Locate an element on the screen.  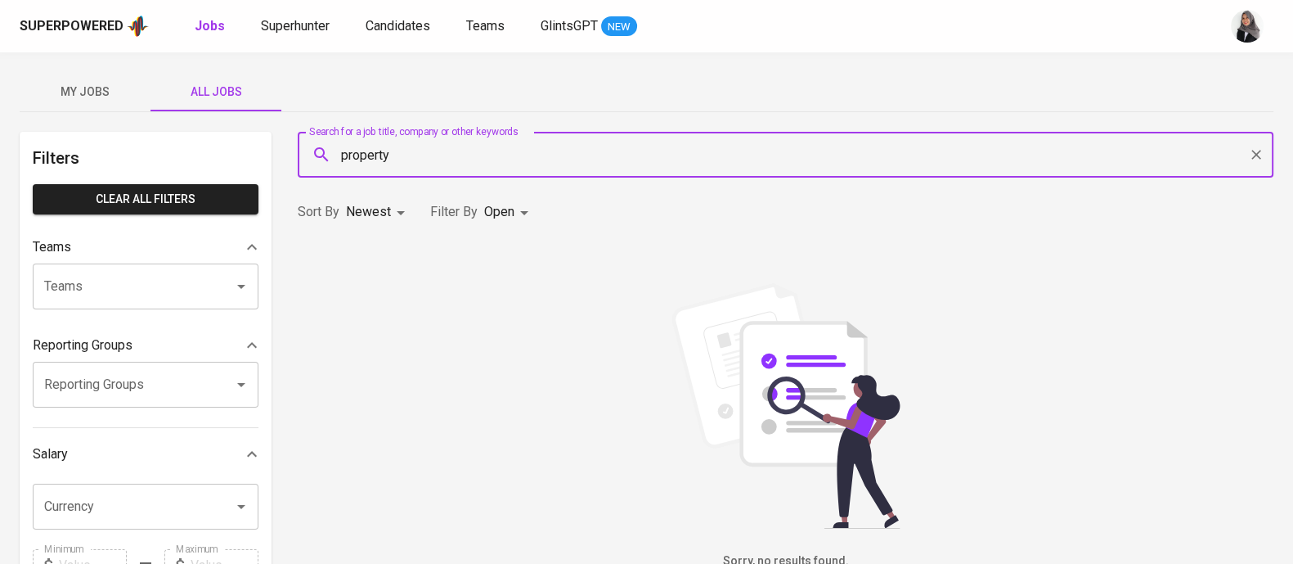
div: Teams is located at coordinates (146, 247).